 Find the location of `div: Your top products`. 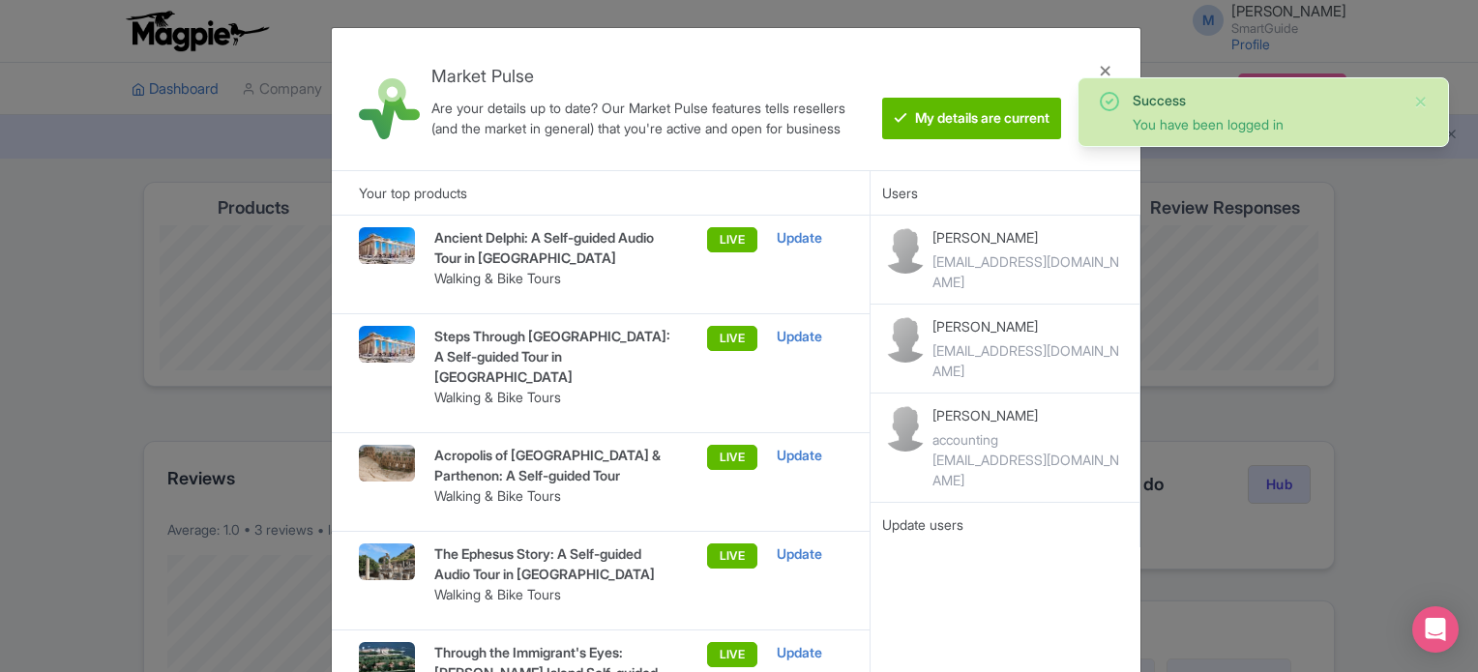

div: Your top products is located at coordinates (601, 192).